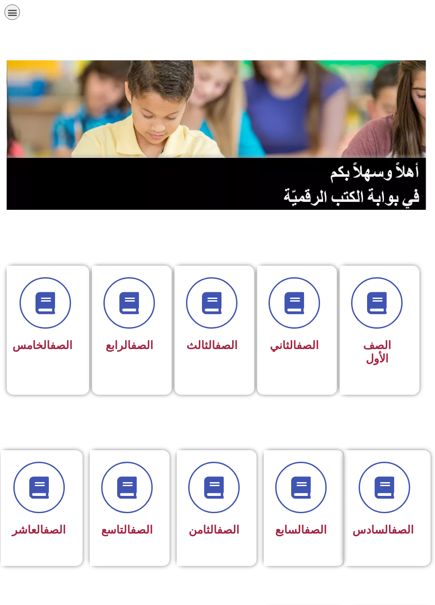 This screenshot has height=605, width=435. What do you see at coordinates (39, 530) in the screenshot?
I see `span: العاشر` at bounding box center [39, 530].